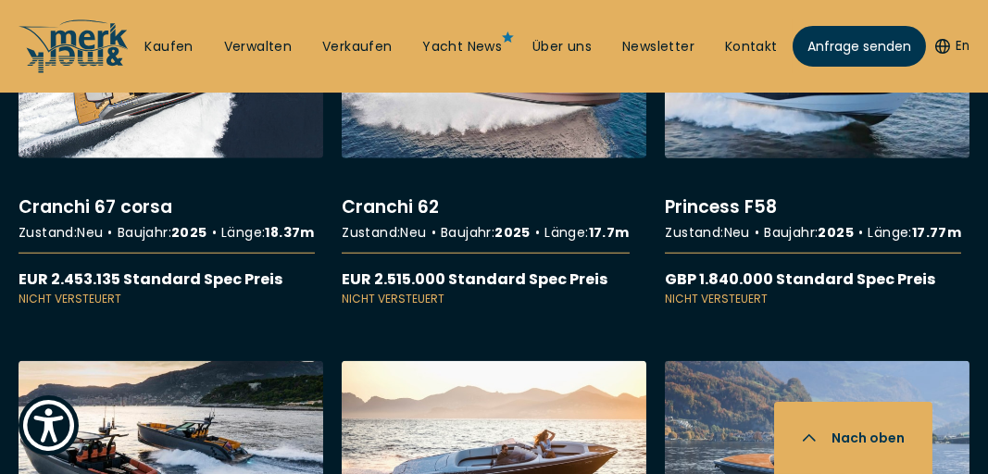  I want to click on a: Kontakt, so click(751, 47).